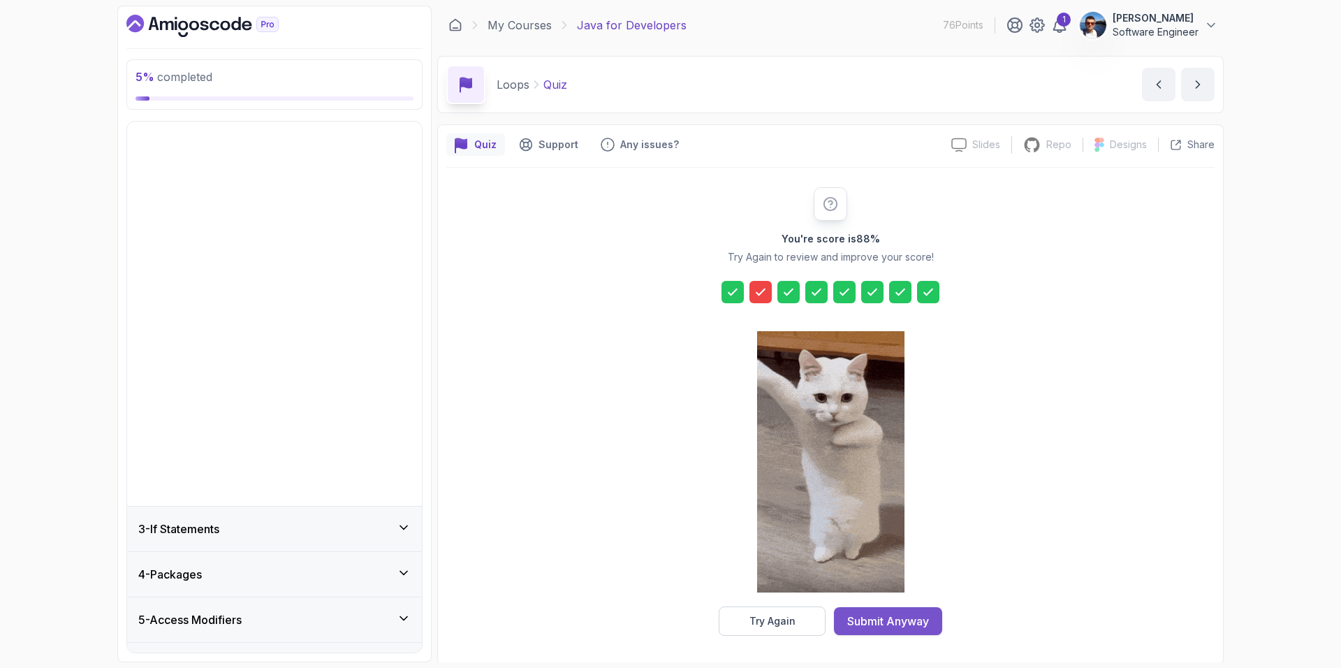 The height and width of the screenshot is (668, 1341). I want to click on button: quiz button, so click(476, 145).